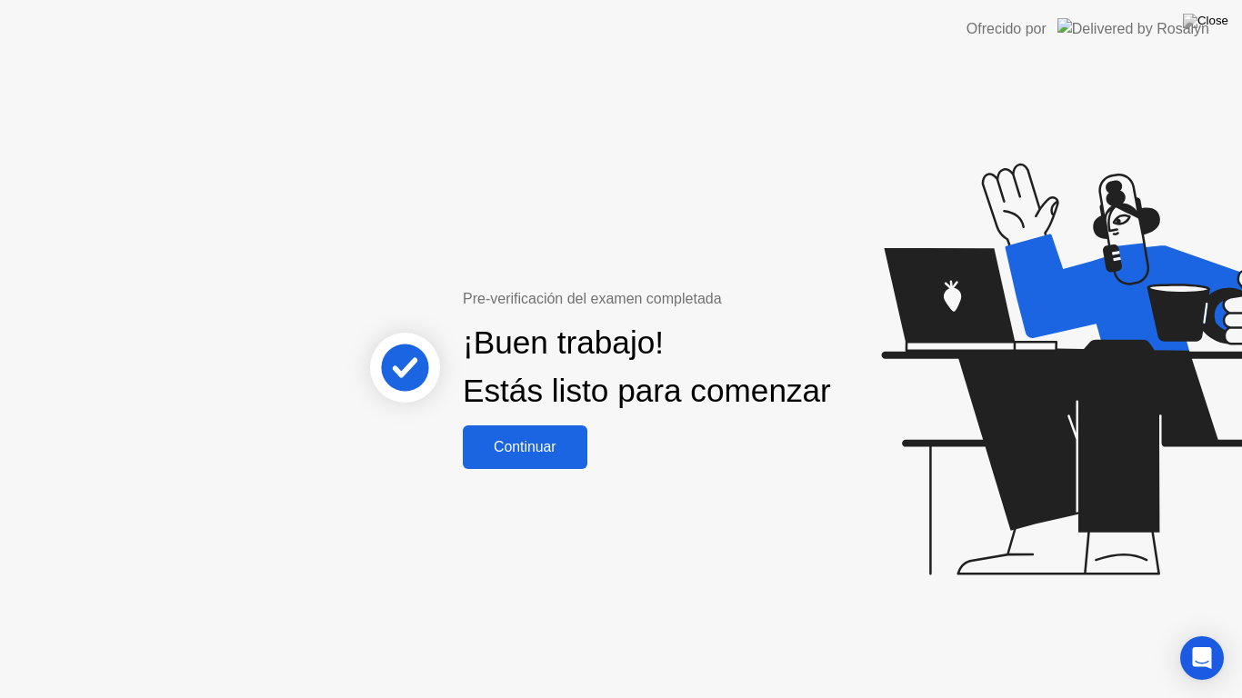 This screenshot has width=1242, height=698. What do you see at coordinates (525, 447) in the screenshot?
I see `div: Continuar` at bounding box center [525, 447].